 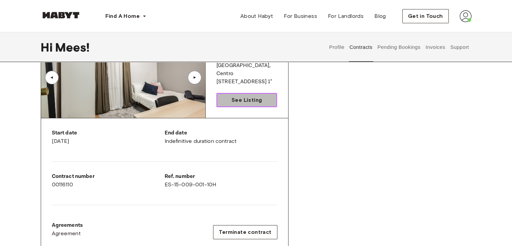 I want to click on span: See Listing, so click(x=247, y=100).